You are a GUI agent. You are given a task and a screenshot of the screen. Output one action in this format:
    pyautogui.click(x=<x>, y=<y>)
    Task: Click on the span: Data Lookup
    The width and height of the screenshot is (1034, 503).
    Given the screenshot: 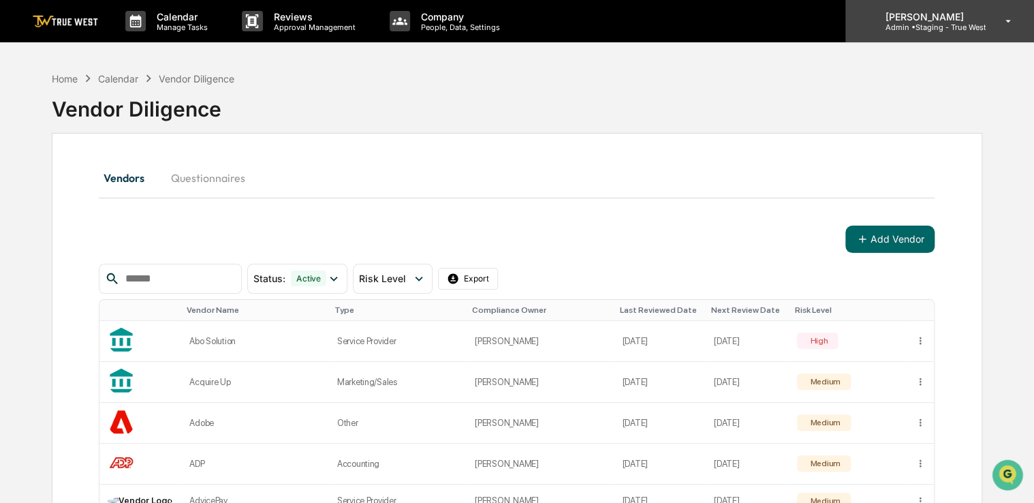 What is the action you would take?
    pyautogui.click(x=57, y=274)
    